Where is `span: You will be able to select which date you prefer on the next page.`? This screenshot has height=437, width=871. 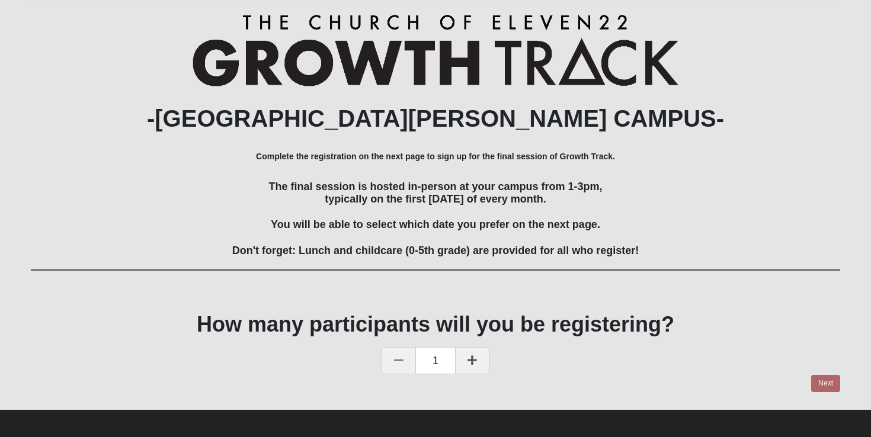
span: You will be able to select which date you prefer on the next page. is located at coordinates (435, 224).